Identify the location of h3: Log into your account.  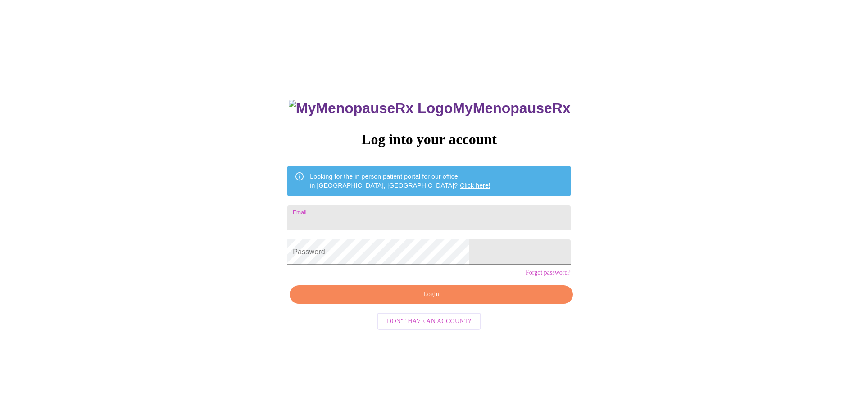
(429, 139).